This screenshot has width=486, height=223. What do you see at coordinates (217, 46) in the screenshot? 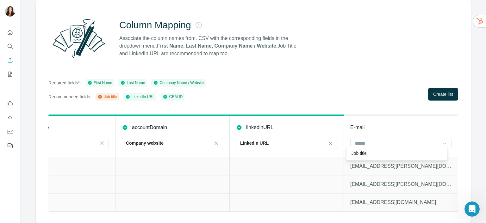
I see `strong: First Name, Last Name, Company Name / Website.` at bounding box center [217, 46].